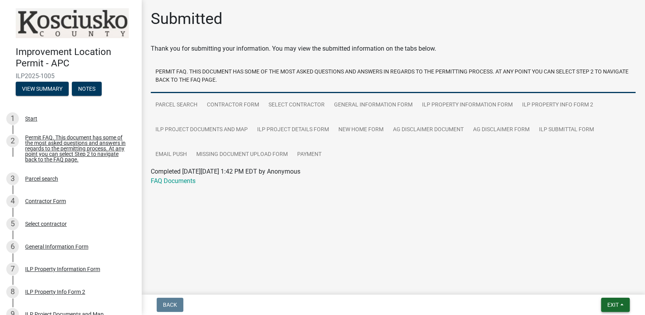 This screenshot has width=645, height=315. What do you see at coordinates (87, 89) in the screenshot?
I see `button: Notes` at bounding box center [87, 89].